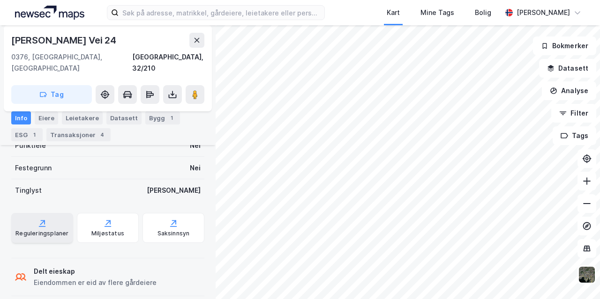  What do you see at coordinates (33, 168) in the screenshot?
I see `div: Festegrunn` at bounding box center [33, 168].